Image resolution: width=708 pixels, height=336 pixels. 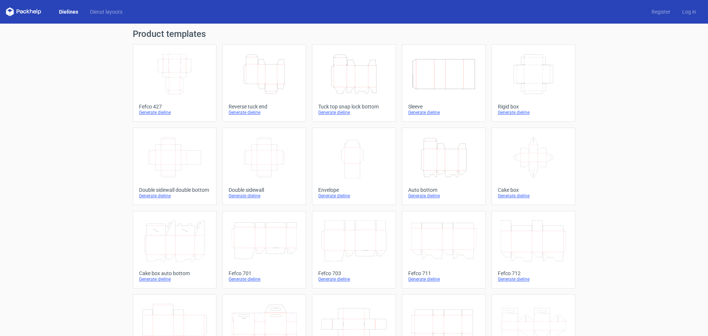 What do you see at coordinates (689, 12) in the screenshot?
I see `a: Log in` at bounding box center [689, 12].